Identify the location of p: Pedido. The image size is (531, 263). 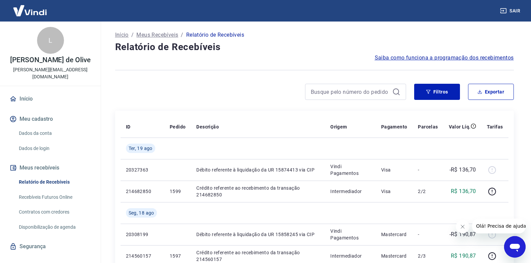
(178, 127).